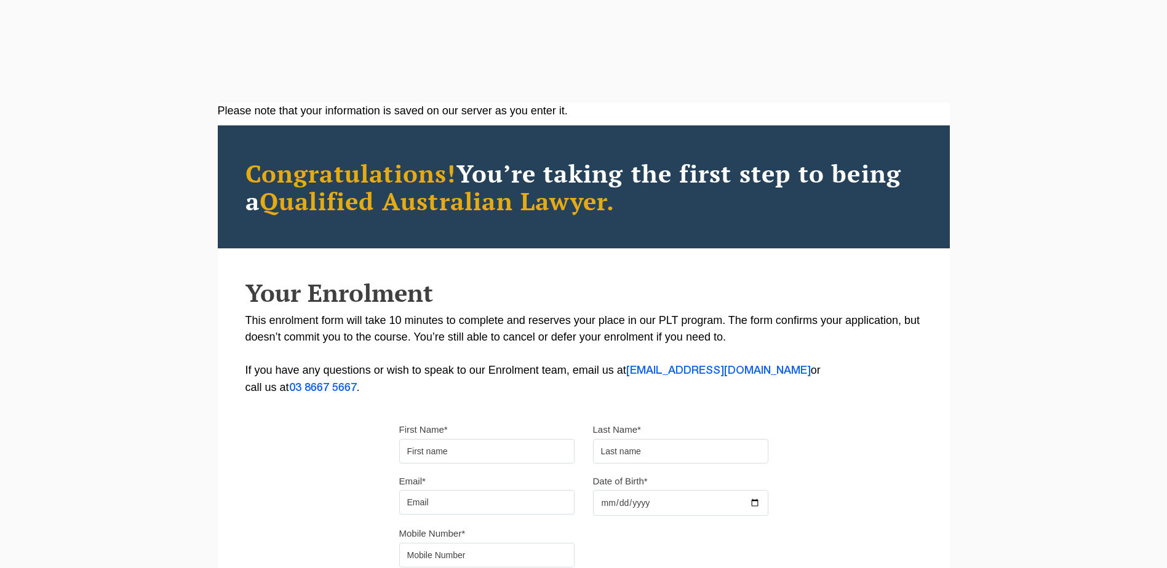  I want to click on label: Mobile Number*, so click(433, 534).